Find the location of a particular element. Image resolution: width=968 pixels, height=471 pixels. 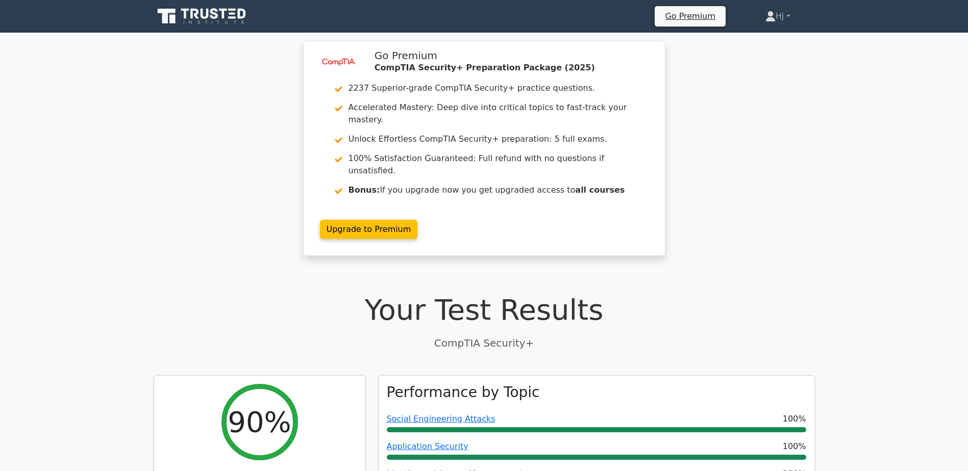

a: Go Premium is located at coordinates (690, 16).